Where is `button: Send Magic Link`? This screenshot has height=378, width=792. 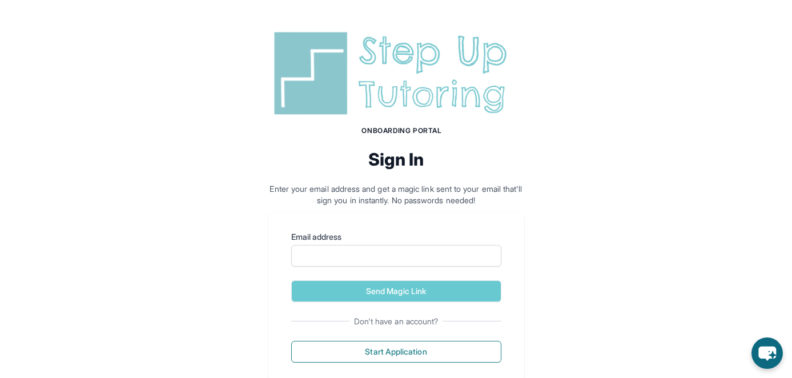 button: Send Magic Link is located at coordinates (397, 291).